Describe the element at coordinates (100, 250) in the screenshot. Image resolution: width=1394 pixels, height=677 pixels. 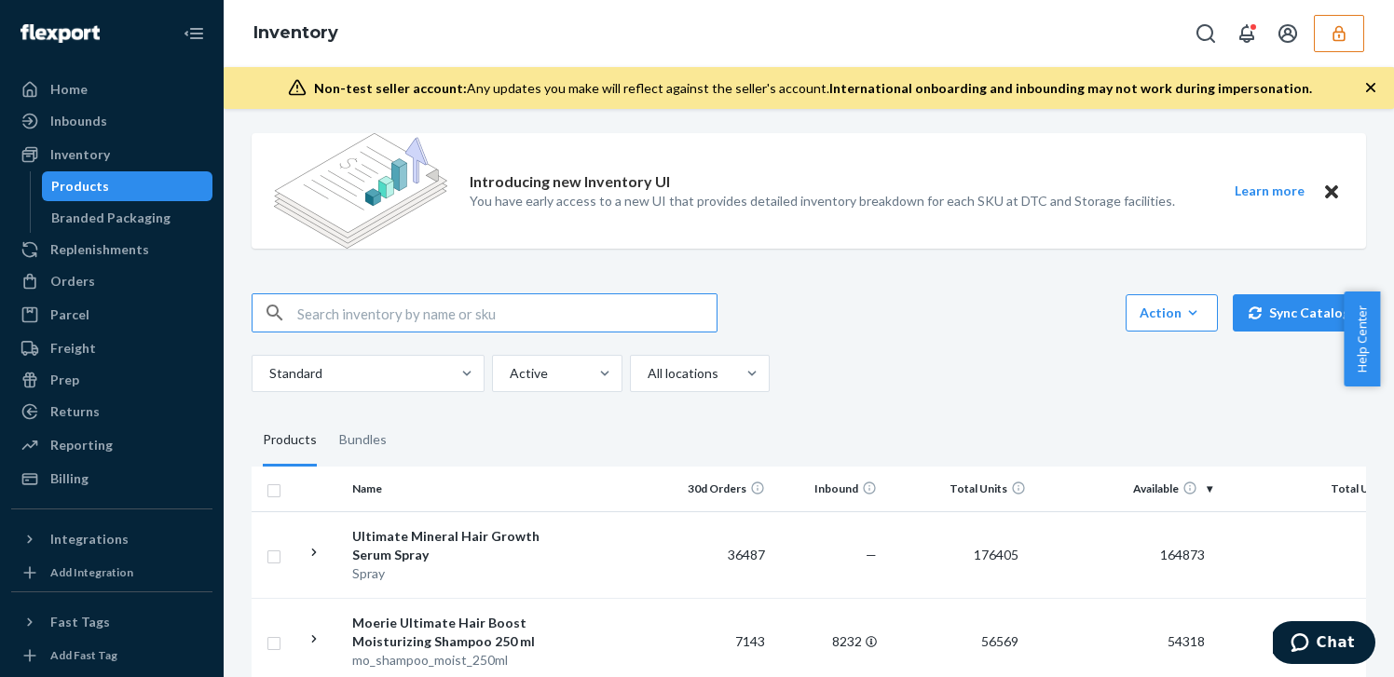
I see `div: Replenishments` at that location.